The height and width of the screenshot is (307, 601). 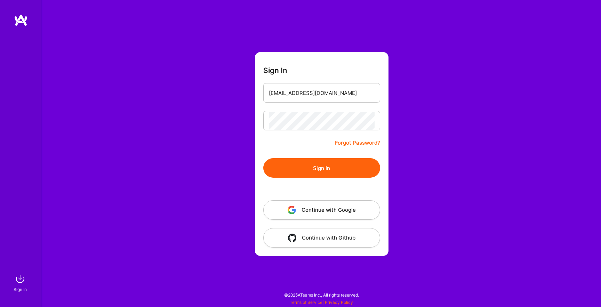 I want to click on a: Forgot Password?, so click(x=358, y=143).